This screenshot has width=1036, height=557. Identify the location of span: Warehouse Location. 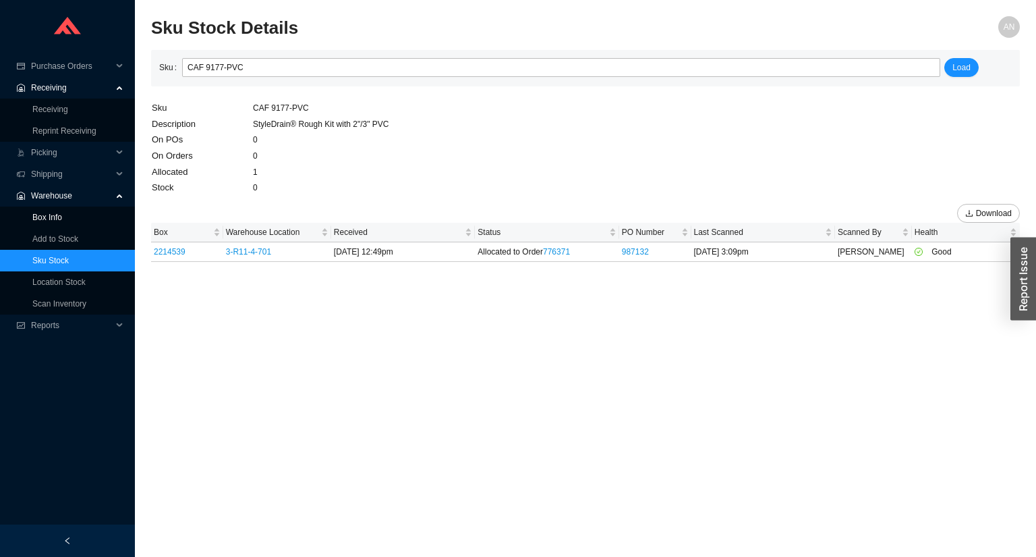
(272, 232).